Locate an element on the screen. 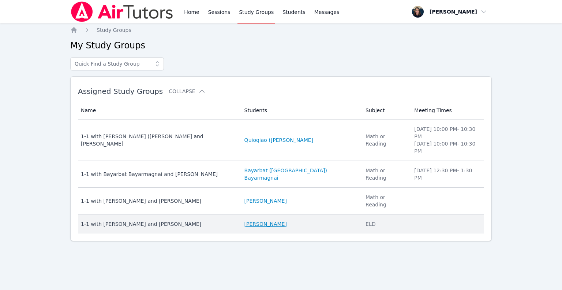 This screenshot has height=290, width=562. button: Collapse is located at coordinates (187, 91).